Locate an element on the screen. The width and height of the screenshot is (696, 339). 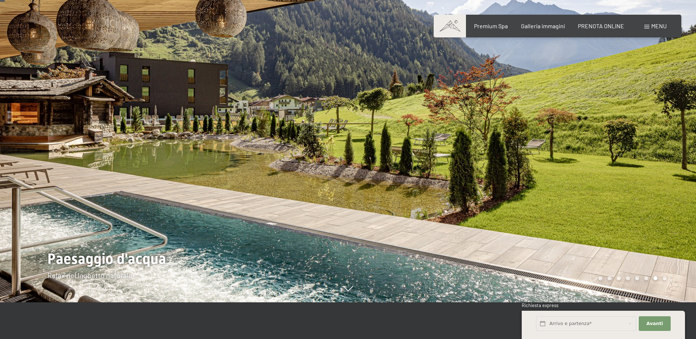
div: Carousel Page 1 is located at coordinates (600, 278).